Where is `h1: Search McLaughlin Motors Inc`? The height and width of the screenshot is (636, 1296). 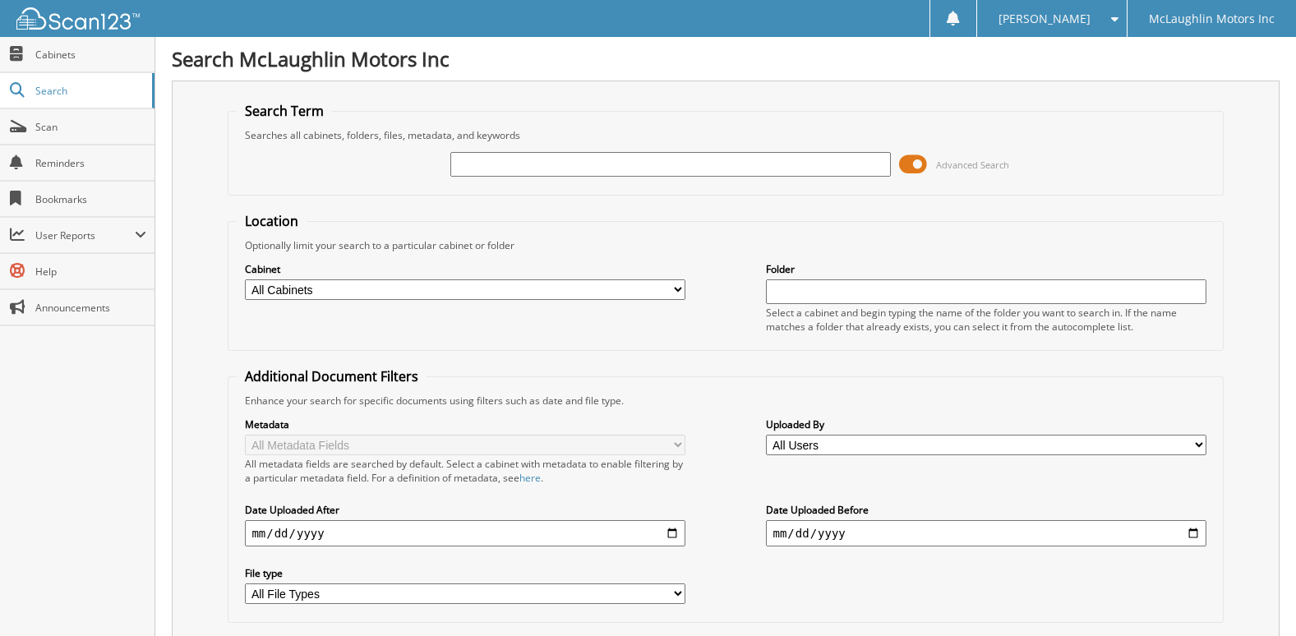 h1: Search McLaughlin Motors Inc is located at coordinates (725, 58).